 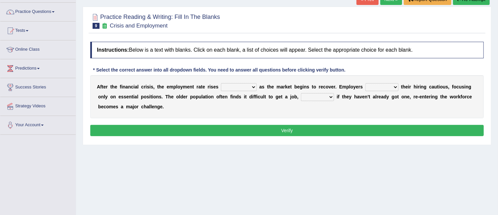 What do you see at coordinates (296, 97) in the screenshot?
I see `b: b` at bounding box center [296, 97].